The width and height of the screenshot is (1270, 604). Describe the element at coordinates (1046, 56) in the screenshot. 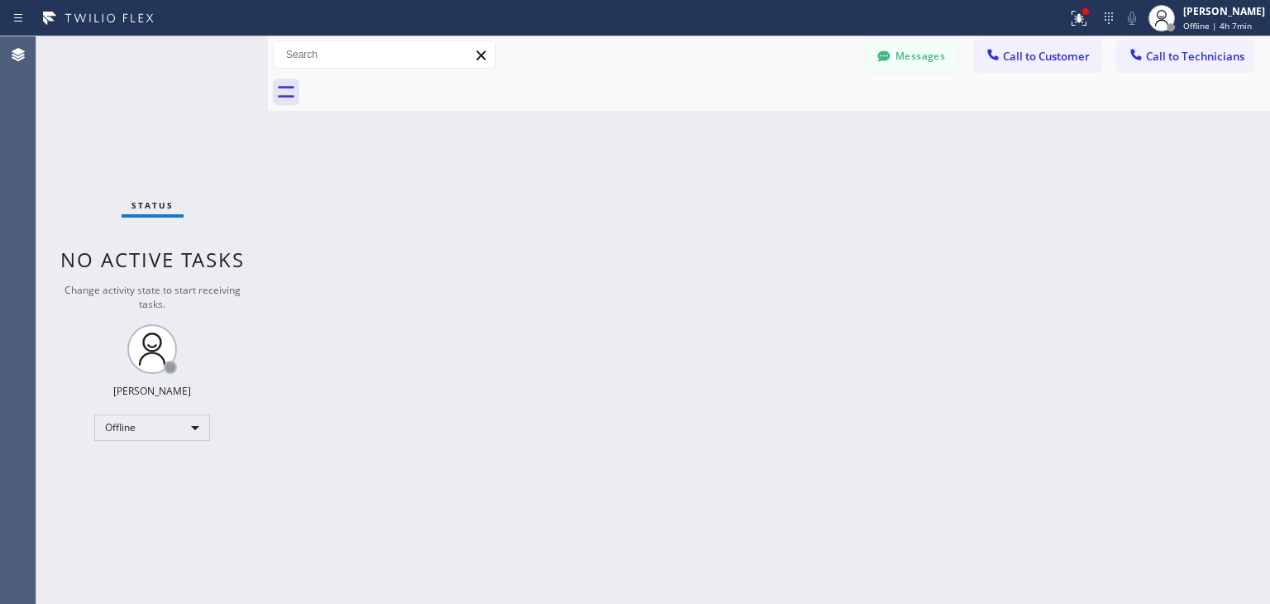

I see `span: Call to Customer` at that location.